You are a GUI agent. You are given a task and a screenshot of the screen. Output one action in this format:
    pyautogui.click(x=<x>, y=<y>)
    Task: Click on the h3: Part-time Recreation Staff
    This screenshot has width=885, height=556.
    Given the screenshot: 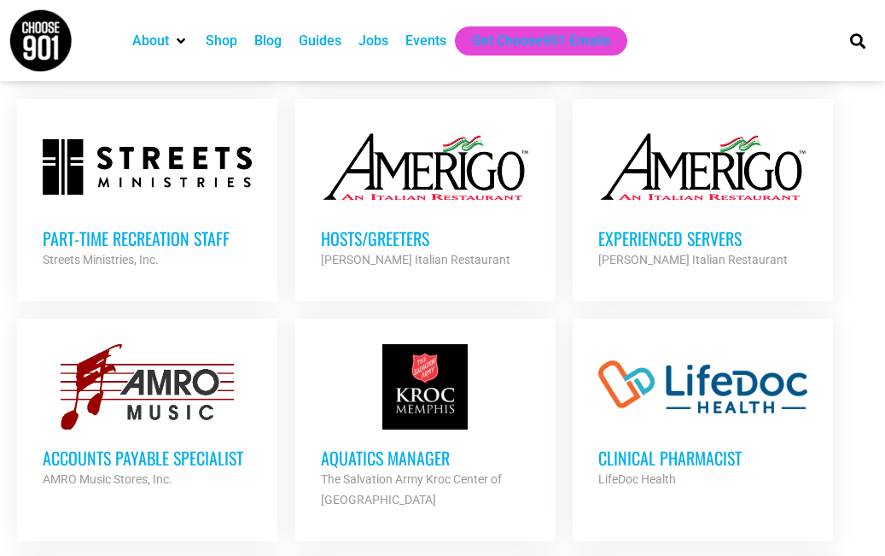 What is the action you would take?
    pyautogui.click(x=147, y=238)
    